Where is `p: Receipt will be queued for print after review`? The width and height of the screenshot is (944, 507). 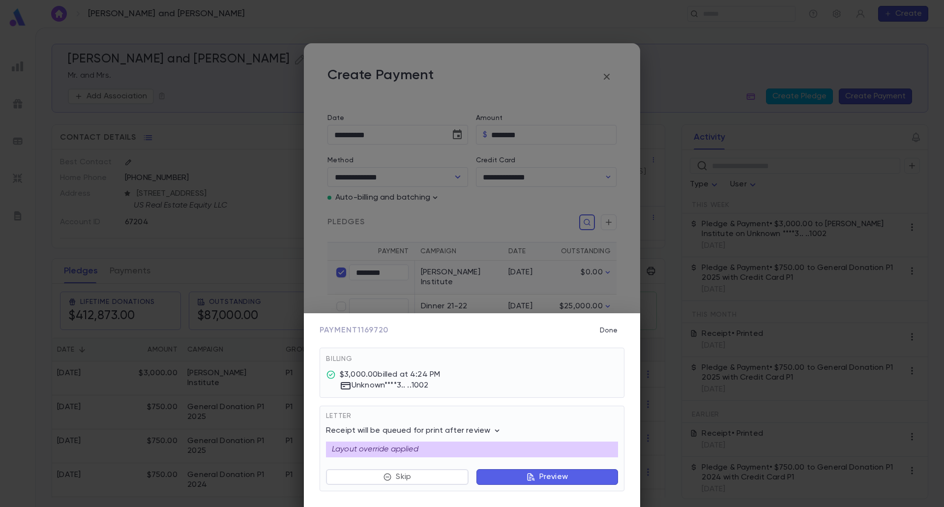 p: Receipt will be queued for print after review is located at coordinates (414, 431).